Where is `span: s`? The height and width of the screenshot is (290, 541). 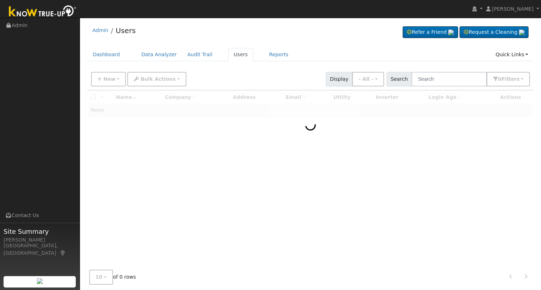 span: s is located at coordinates (518, 79).